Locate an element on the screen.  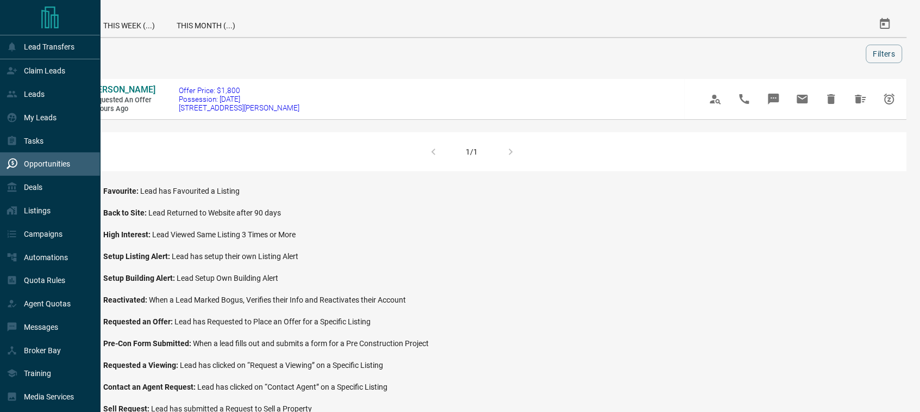
span: View Profile is located at coordinates (716, 99).